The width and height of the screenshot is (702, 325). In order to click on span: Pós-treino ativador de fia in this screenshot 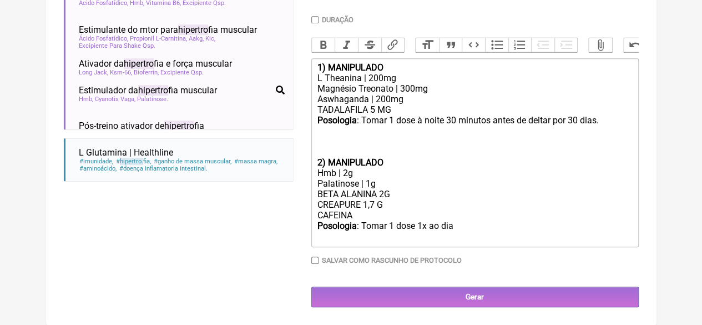, I will do `click(142, 125)`.